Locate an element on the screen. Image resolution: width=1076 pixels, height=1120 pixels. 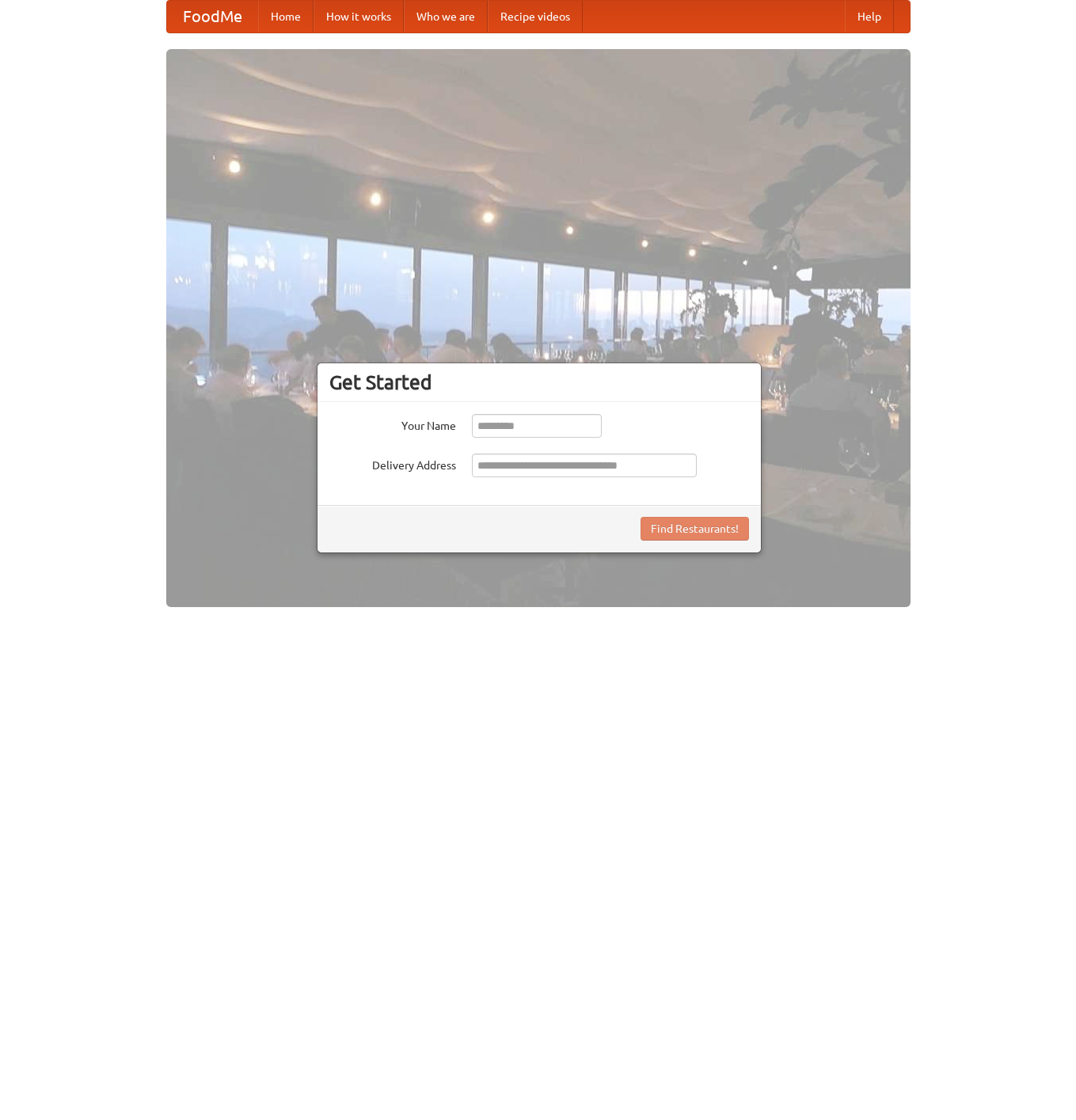
a: Help is located at coordinates (869, 17).